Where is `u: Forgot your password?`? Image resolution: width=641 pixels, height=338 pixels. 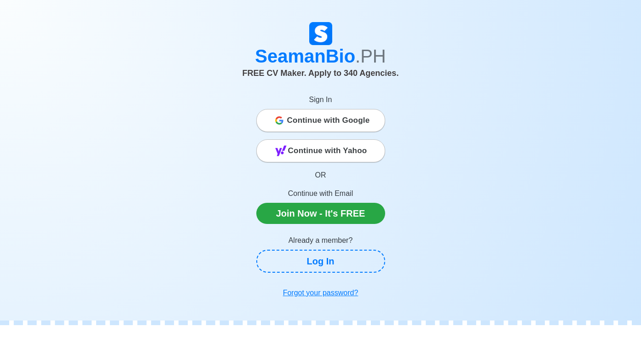
u: Forgot your password? is located at coordinates (321, 293).